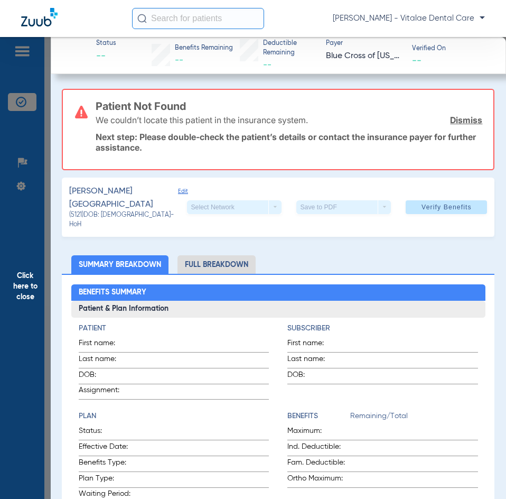 The height and width of the screenshot is (499, 506). I want to click on app-breakdown-title: Subscriber, so click(383, 328).